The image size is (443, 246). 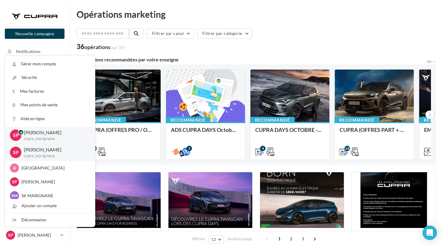 I want to click on div: Ajouter un compte, so click(x=50, y=206).